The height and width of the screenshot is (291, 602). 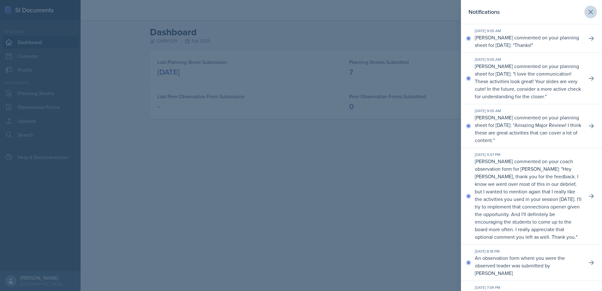 What do you see at coordinates (523, 45) in the screenshot?
I see `p: Thanks!` at bounding box center [523, 45].